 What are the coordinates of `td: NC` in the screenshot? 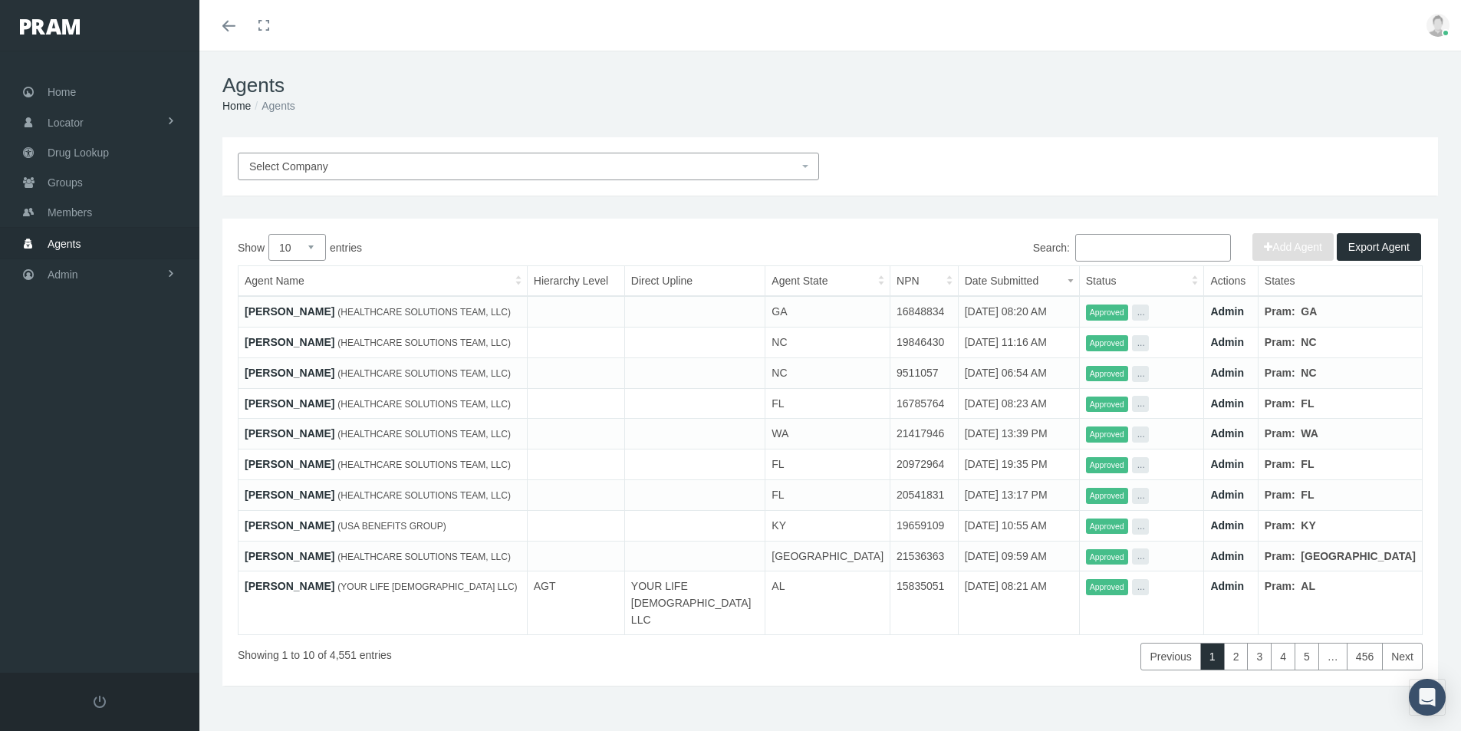 It's located at (828, 373).